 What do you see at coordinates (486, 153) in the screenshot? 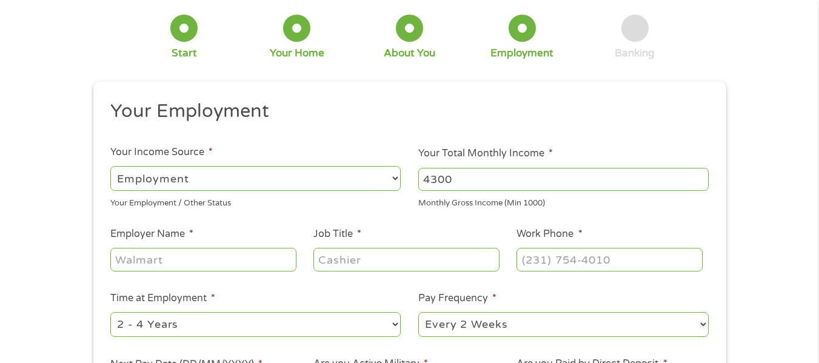
I see `label: Your Total Monthly Income` at bounding box center [486, 153].